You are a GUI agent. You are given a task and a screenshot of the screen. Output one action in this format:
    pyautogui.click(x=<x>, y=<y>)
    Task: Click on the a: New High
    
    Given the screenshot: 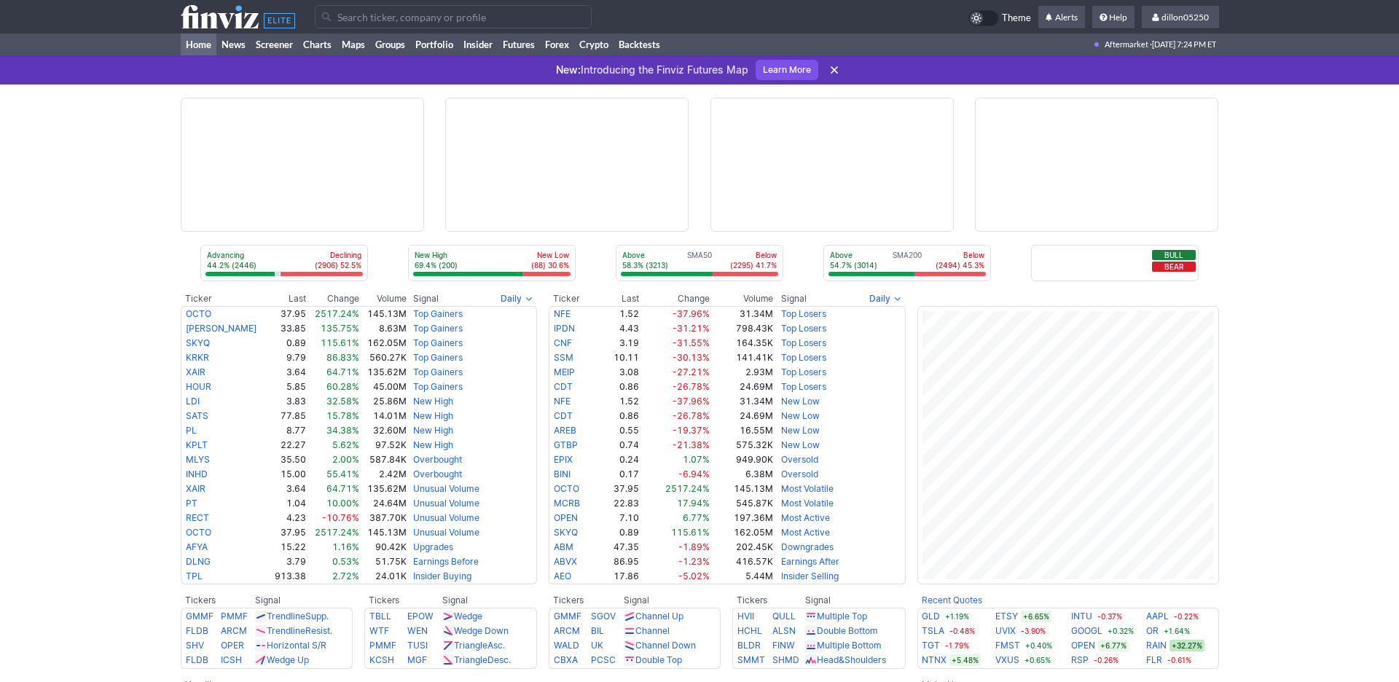 What is the action you would take?
    pyautogui.click(x=433, y=430)
    